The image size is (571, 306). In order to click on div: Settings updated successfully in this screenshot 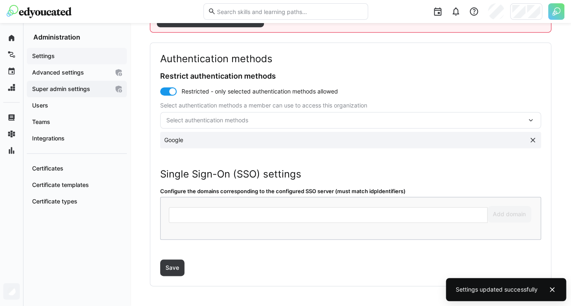, I will do `click(496, 289)`.